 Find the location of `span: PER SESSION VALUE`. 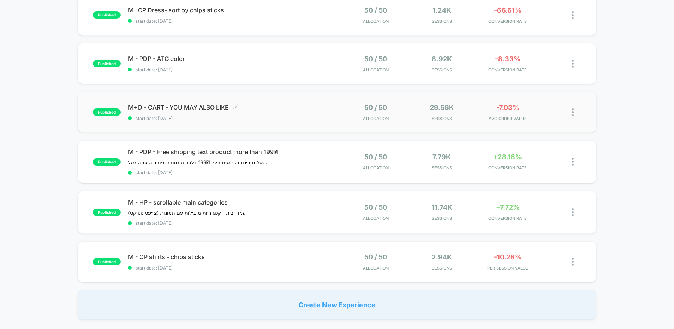

span: PER SESSION VALUE is located at coordinates (508, 268).